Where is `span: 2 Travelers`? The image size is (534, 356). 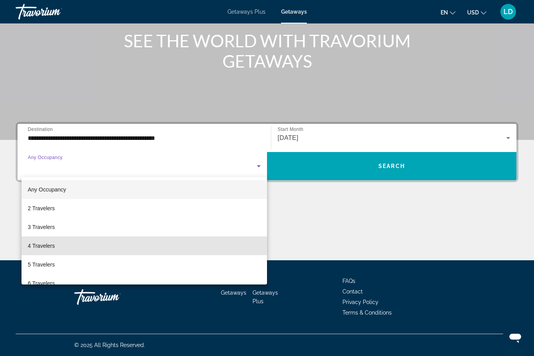
span: 2 Travelers is located at coordinates (41, 208).